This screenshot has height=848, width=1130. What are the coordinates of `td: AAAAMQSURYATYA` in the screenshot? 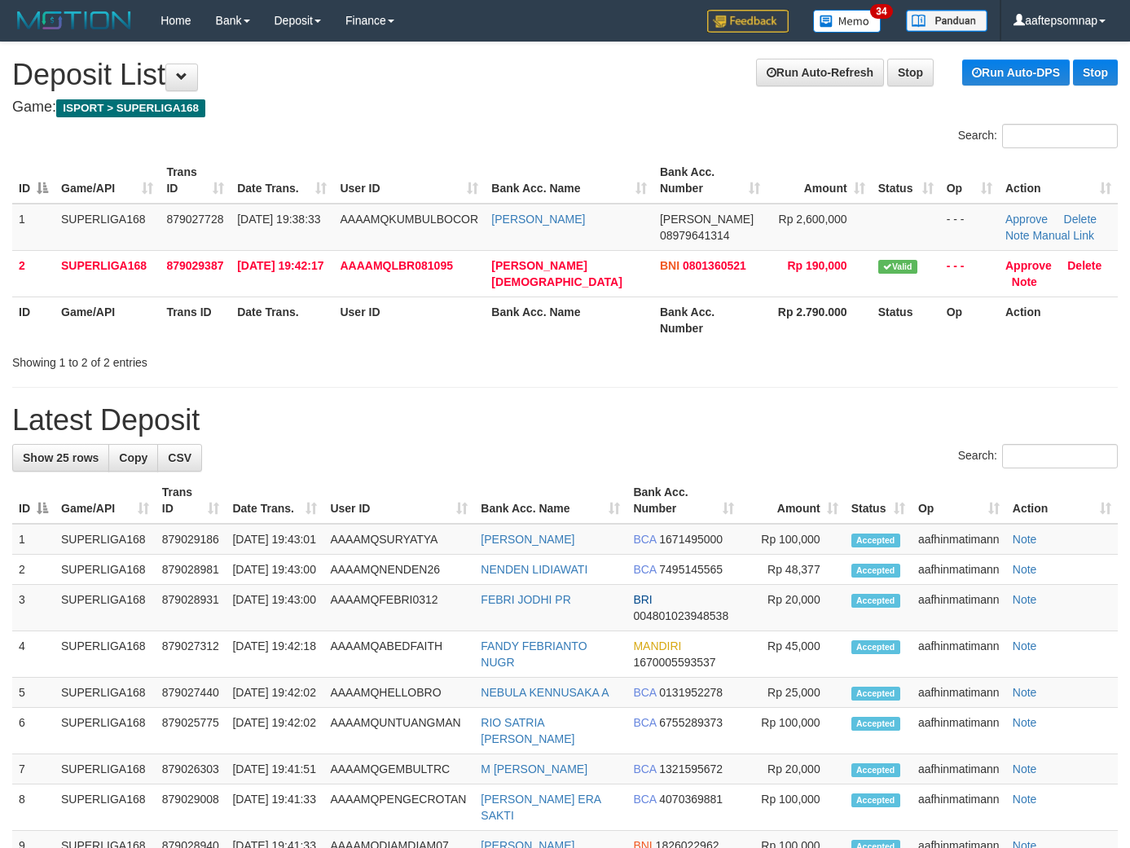 It's located at (398, 539).